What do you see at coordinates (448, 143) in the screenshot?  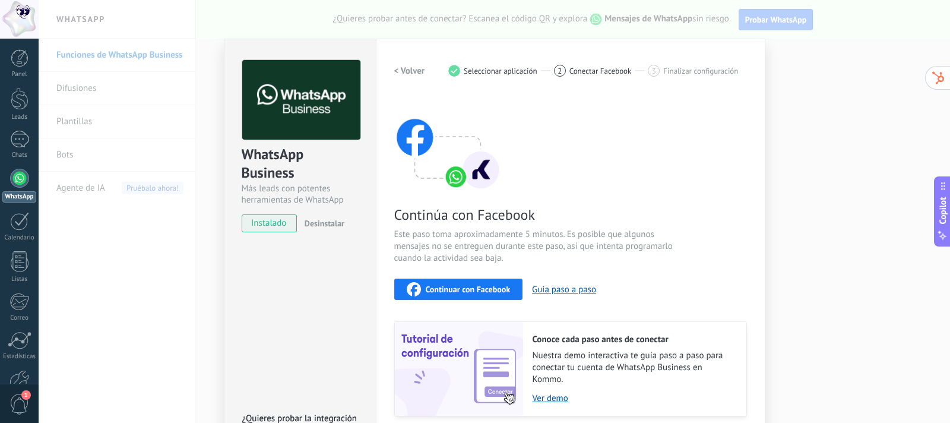 I see `img: connect with facebook` at bounding box center [448, 143].